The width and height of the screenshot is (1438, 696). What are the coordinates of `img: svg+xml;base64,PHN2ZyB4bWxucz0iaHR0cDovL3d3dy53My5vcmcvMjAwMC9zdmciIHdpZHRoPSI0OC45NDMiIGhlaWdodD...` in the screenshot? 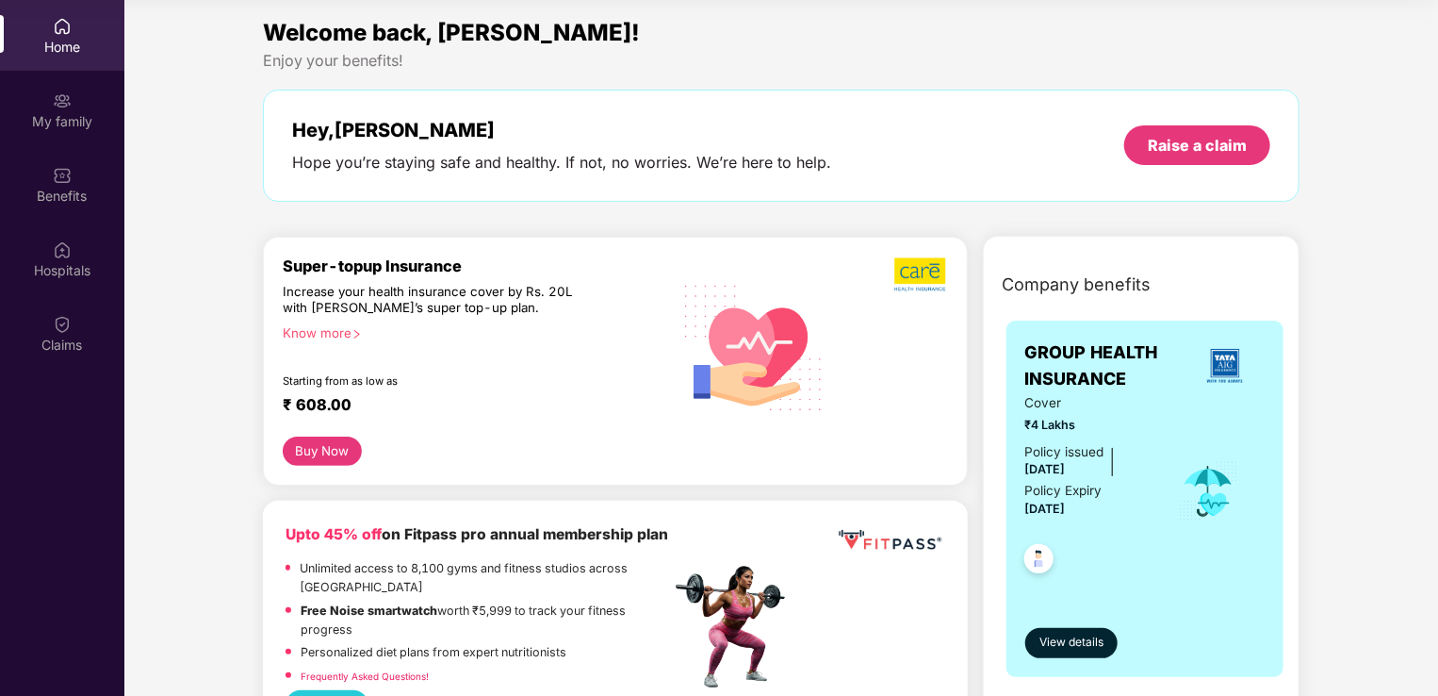 It's located at (1039, 561).